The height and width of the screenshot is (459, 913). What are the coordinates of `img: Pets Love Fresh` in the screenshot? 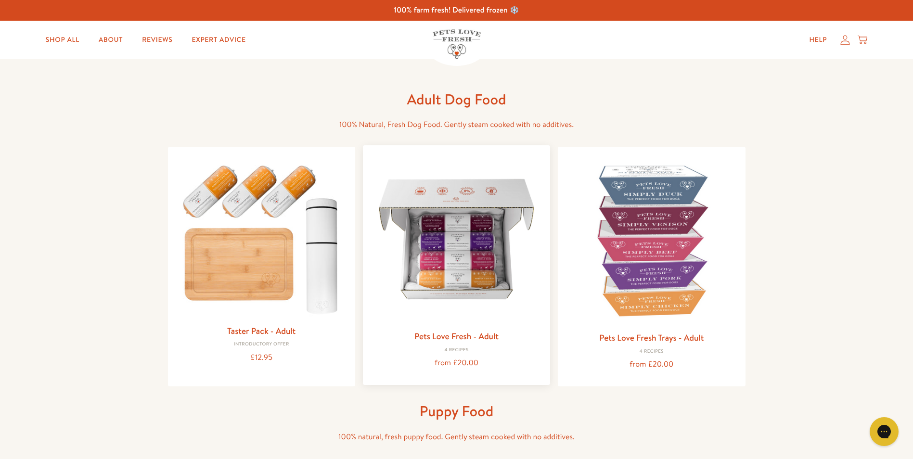 It's located at (457, 44).